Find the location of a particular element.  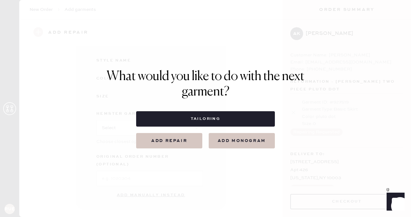

button: Add repair is located at coordinates (169, 141).